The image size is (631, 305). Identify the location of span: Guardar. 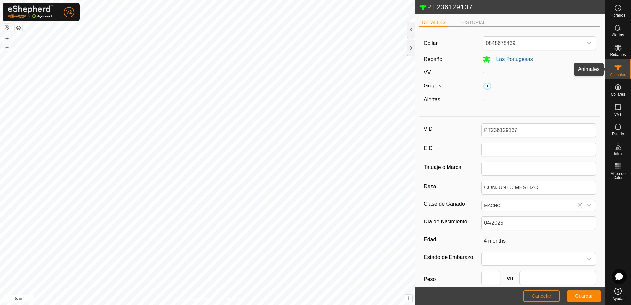
(584, 296).